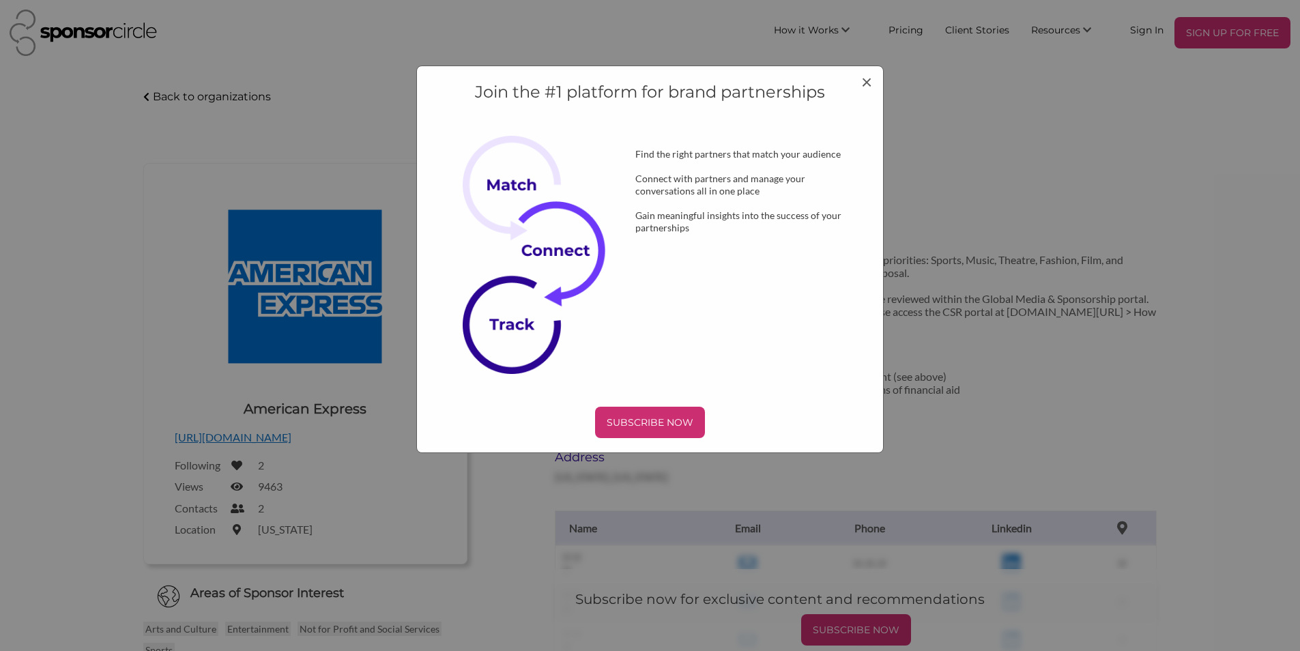 Image resolution: width=1300 pixels, height=651 pixels. I want to click on h4: Join the #1 platform for brand partnerships, so click(650, 92).